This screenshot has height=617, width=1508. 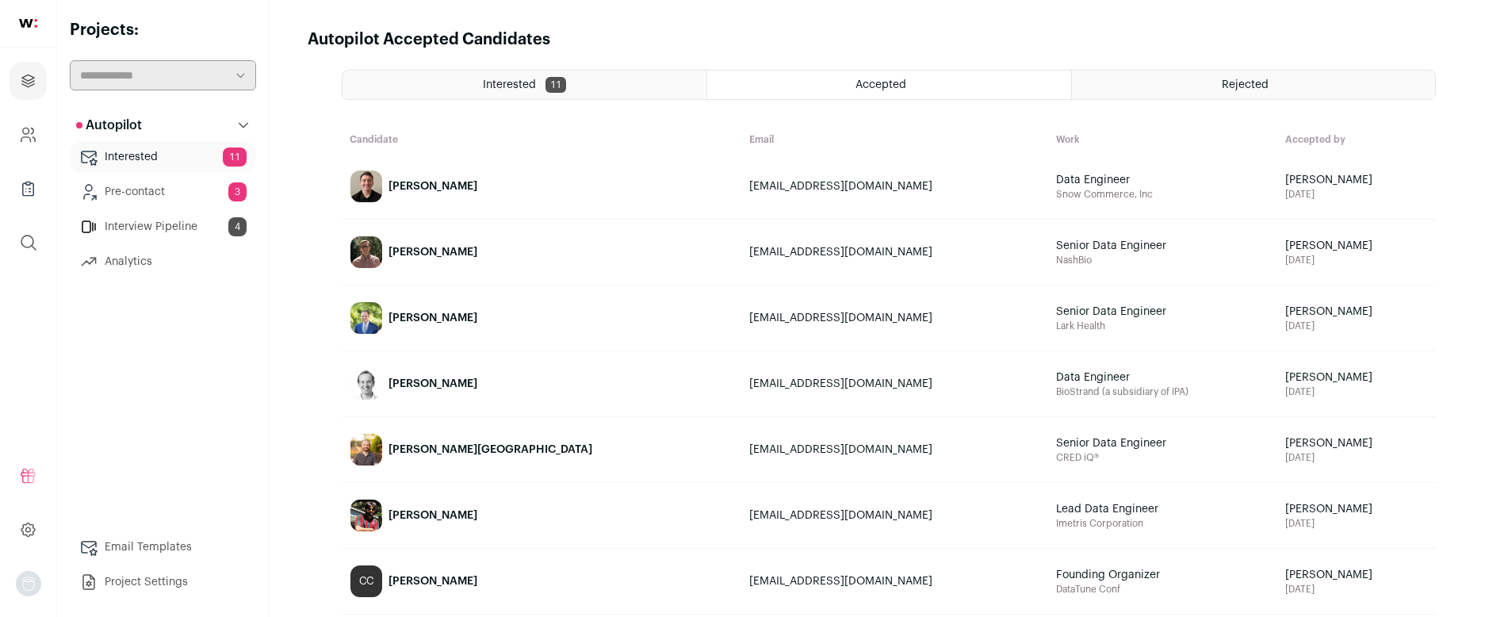 I want to click on img: nopic.png, so click(x=29, y=584).